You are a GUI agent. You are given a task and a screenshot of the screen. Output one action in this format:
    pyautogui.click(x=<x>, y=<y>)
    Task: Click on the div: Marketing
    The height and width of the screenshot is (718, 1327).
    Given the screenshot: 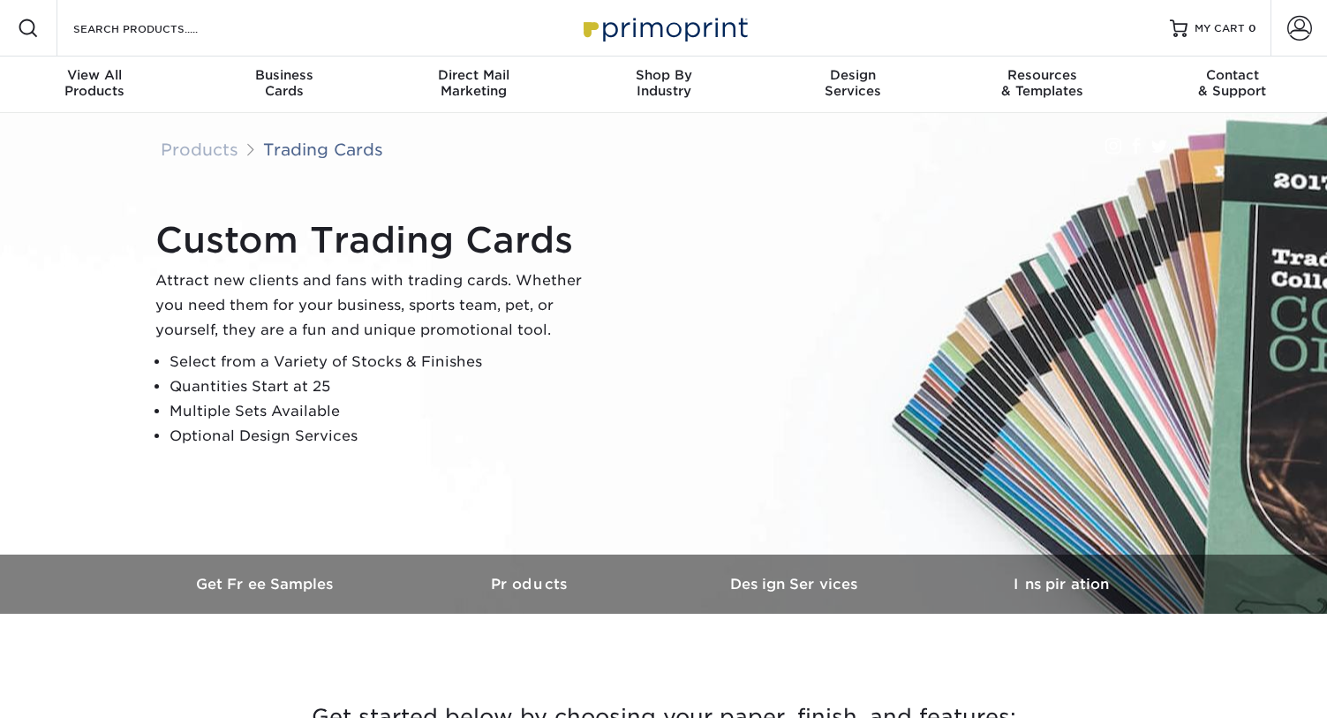 What is the action you would take?
    pyautogui.click(x=473, y=83)
    